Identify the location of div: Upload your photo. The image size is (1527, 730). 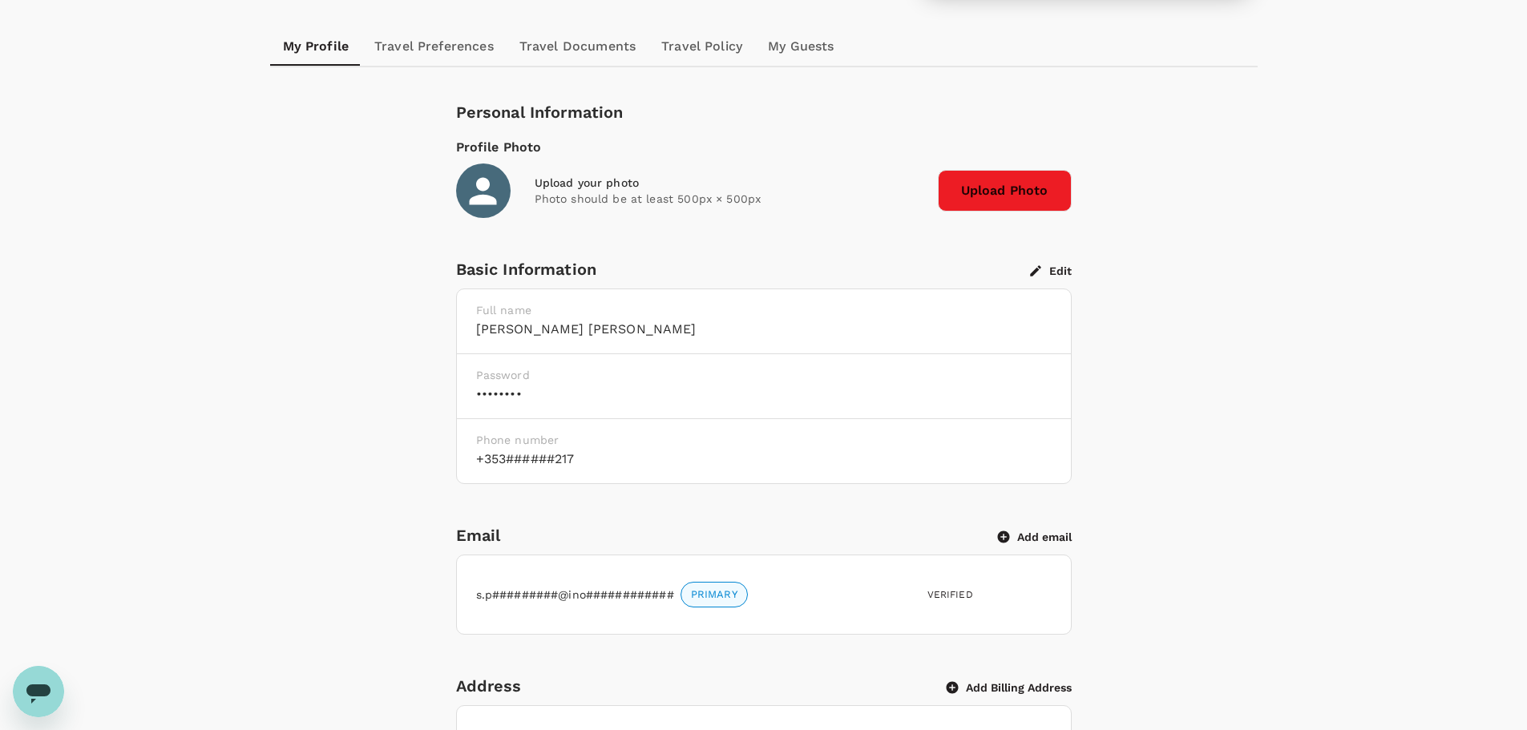
(729, 183).